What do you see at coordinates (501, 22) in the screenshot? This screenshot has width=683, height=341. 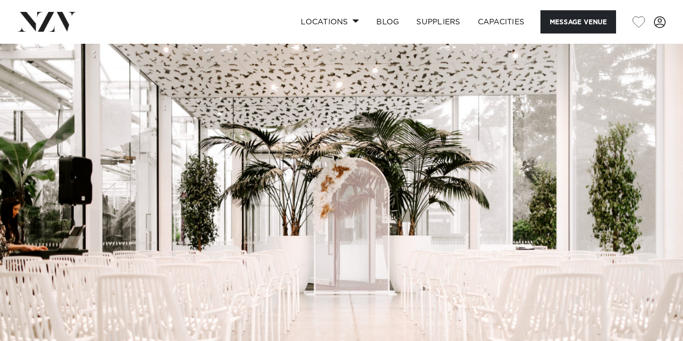 I see `a: Capacities` at bounding box center [501, 22].